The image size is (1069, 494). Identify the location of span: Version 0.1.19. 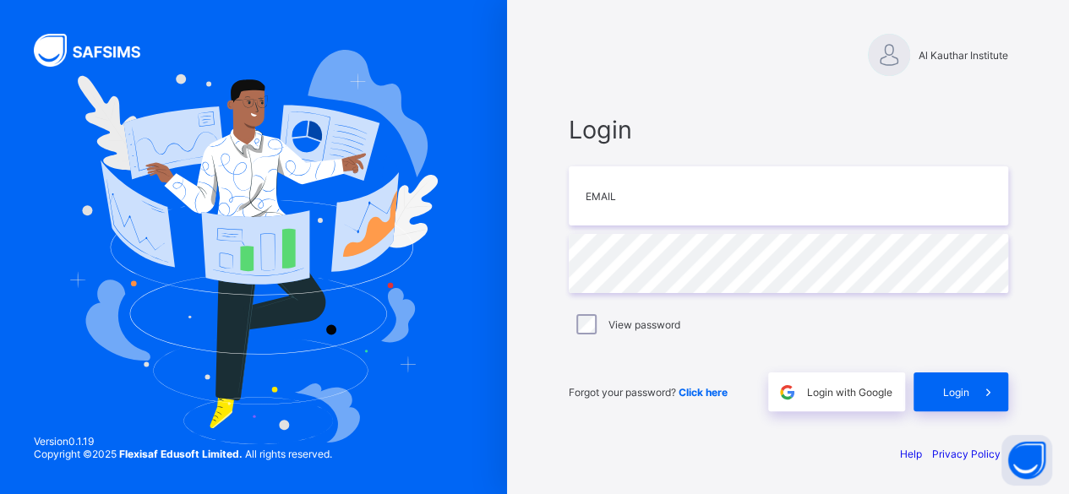
(182, 441).